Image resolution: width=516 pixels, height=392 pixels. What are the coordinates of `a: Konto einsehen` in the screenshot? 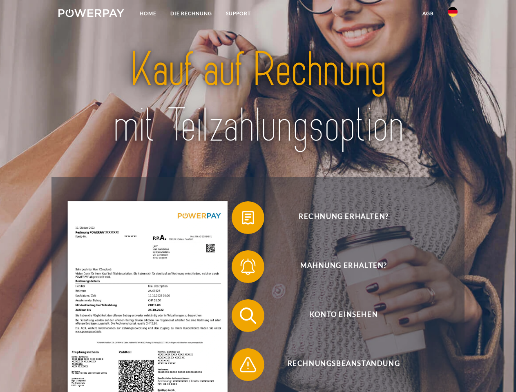 It's located at (338, 316).